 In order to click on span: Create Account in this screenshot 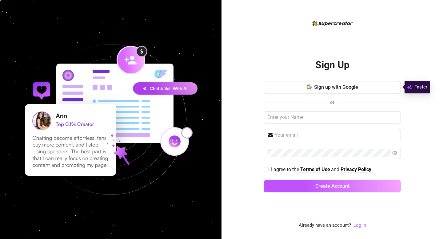, I will do `click(332, 186)`.